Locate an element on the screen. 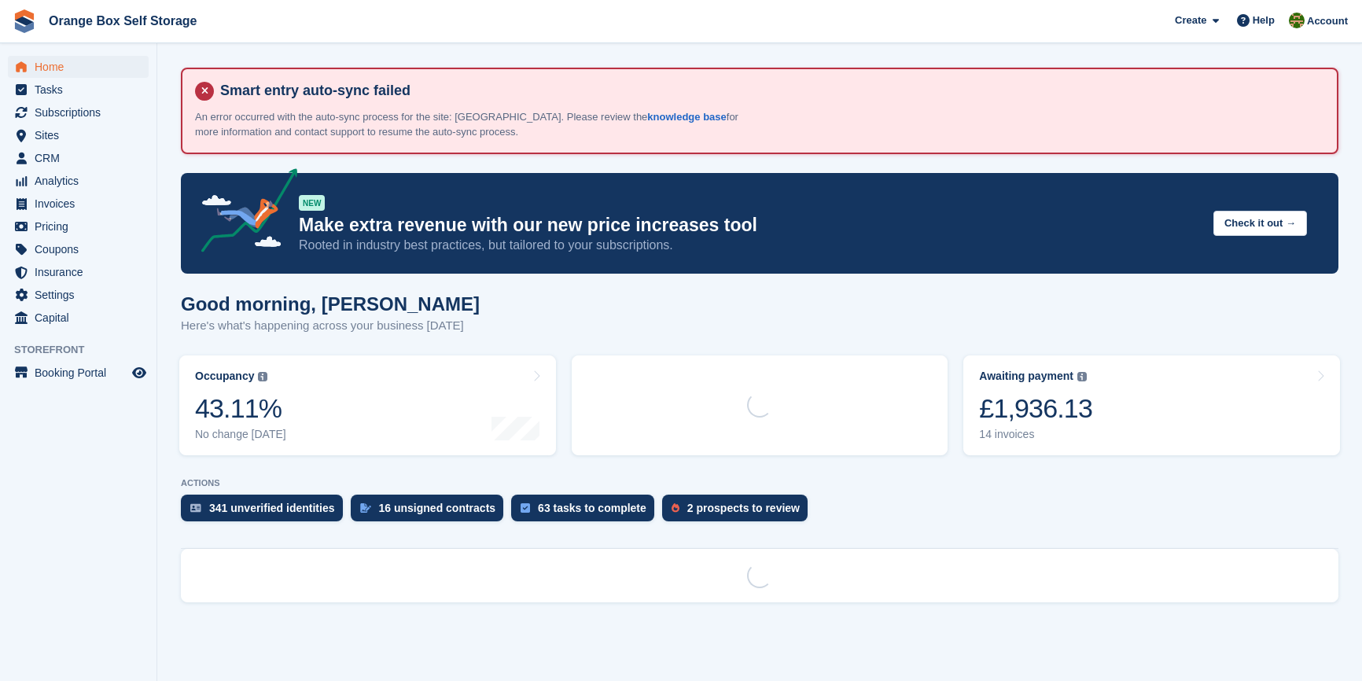  div: 14 invoices is located at coordinates (1036, 434).